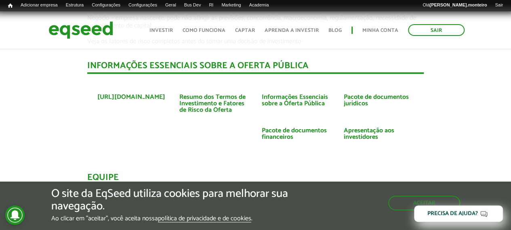 This screenshot has height=230, width=511. Describe the element at coordinates (245, 30) in the screenshot. I see `a: Captar` at that location.